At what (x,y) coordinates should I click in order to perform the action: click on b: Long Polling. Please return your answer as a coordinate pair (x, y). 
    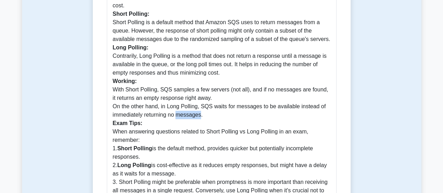
    Looking at the image, I should click on (134, 165).